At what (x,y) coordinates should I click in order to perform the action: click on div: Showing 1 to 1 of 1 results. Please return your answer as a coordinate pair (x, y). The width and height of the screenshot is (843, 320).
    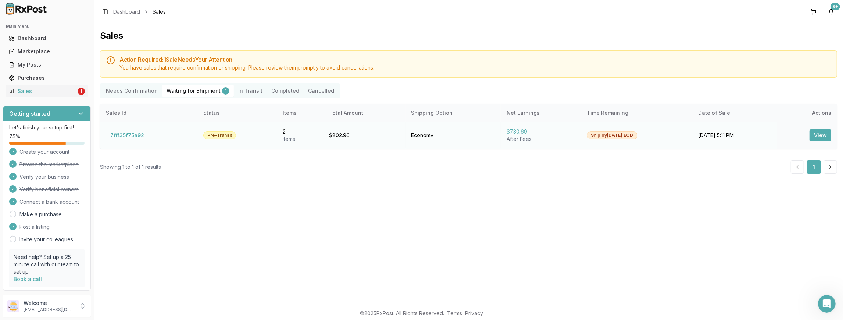
    Looking at the image, I should click on (131, 167).